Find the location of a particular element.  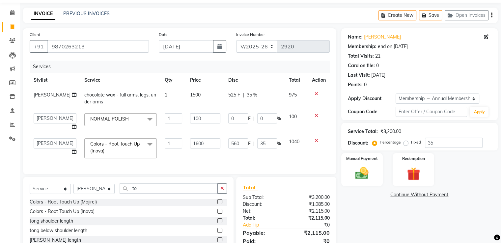

a: Add Tip is located at coordinates (266, 225).